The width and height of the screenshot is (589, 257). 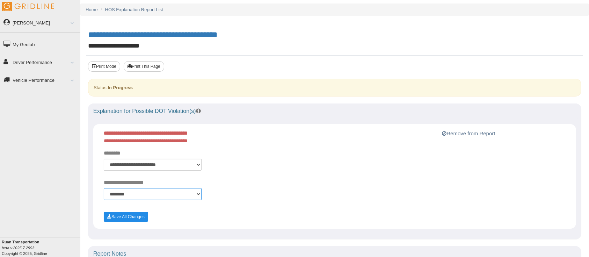 I want to click on strong: In Progress, so click(x=120, y=87).